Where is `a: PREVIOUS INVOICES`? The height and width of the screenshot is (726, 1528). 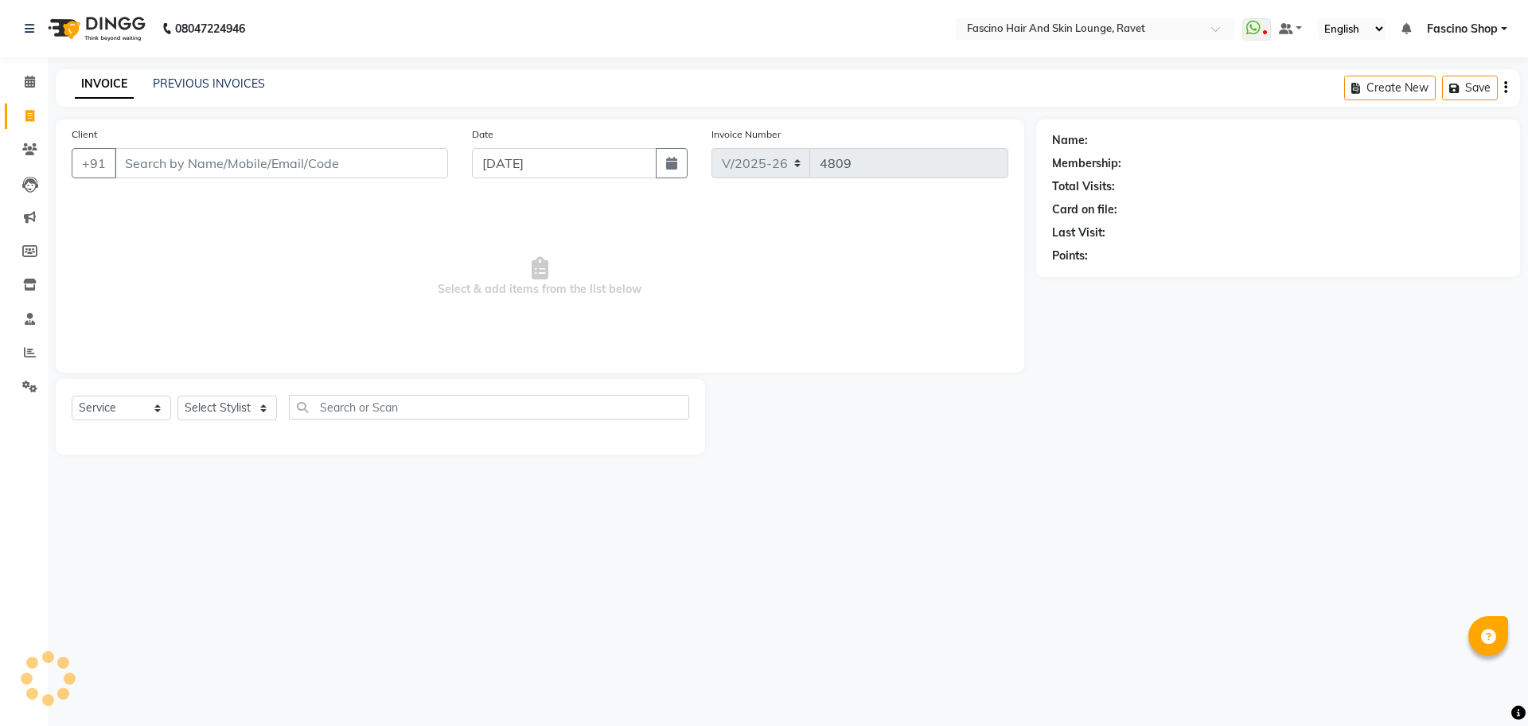
a: PREVIOUS INVOICES is located at coordinates (208, 84).